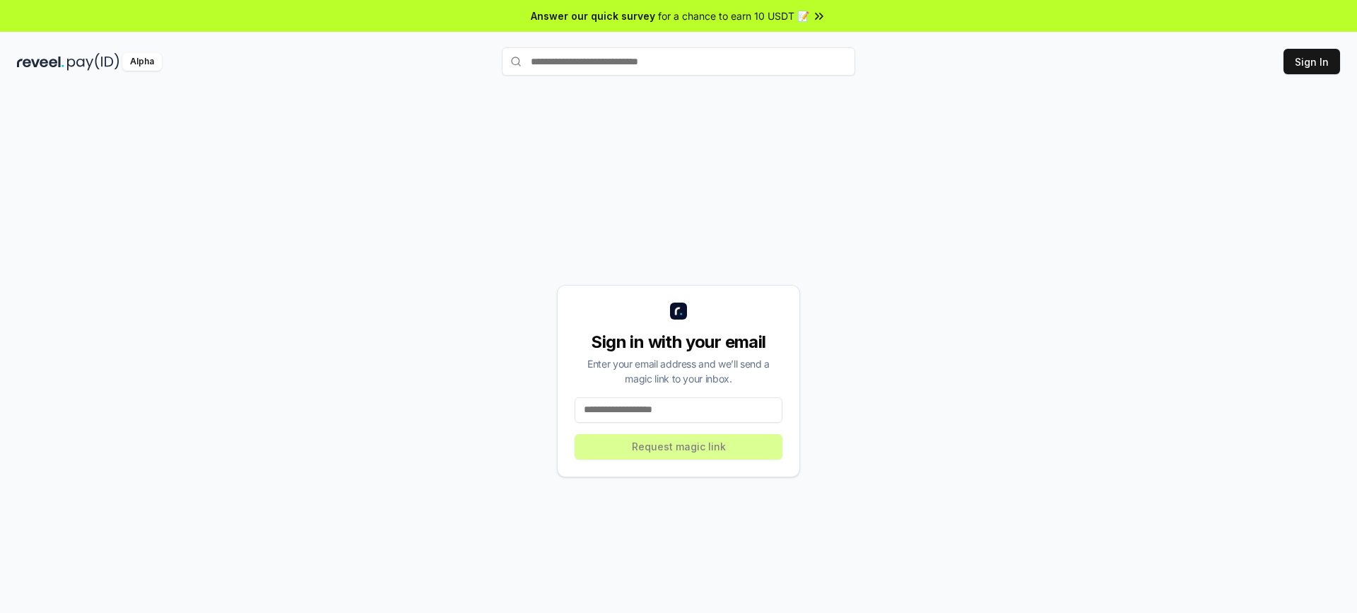 The height and width of the screenshot is (613, 1357). What do you see at coordinates (40, 61) in the screenshot?
I see `img: reveel_dark` at bounding box center [40, 61].